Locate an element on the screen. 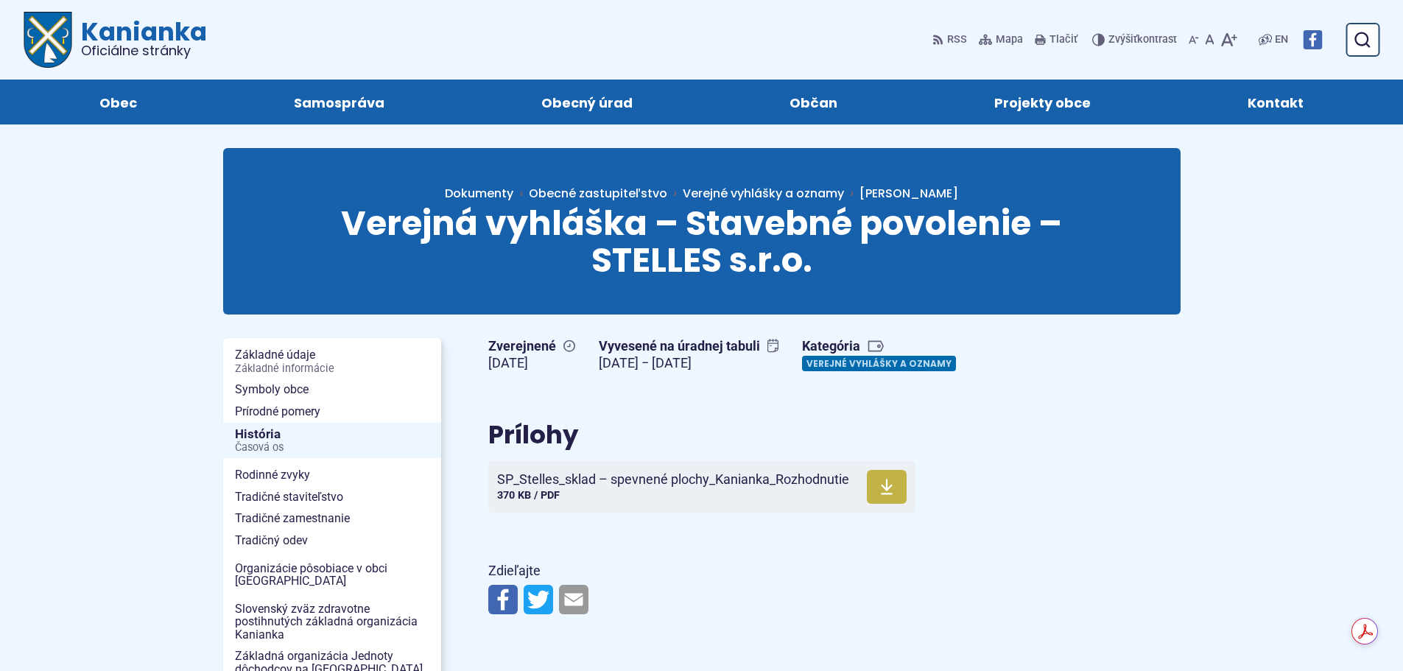  a: Symboly obce is located at coordinates (332, 390).